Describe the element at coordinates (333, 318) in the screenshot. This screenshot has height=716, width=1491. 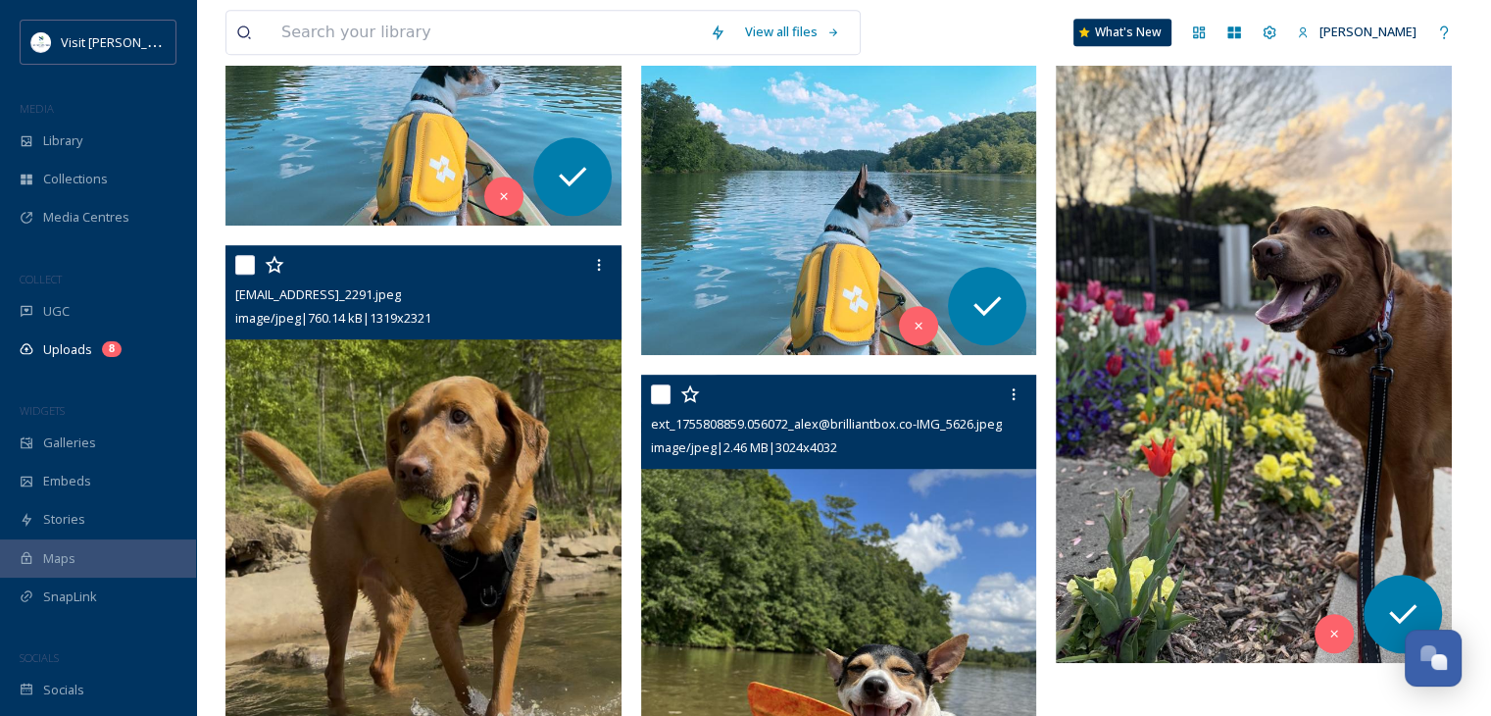
I see `span: image/jpeg | 760.14 kB | 1319 x 2321` at that location.